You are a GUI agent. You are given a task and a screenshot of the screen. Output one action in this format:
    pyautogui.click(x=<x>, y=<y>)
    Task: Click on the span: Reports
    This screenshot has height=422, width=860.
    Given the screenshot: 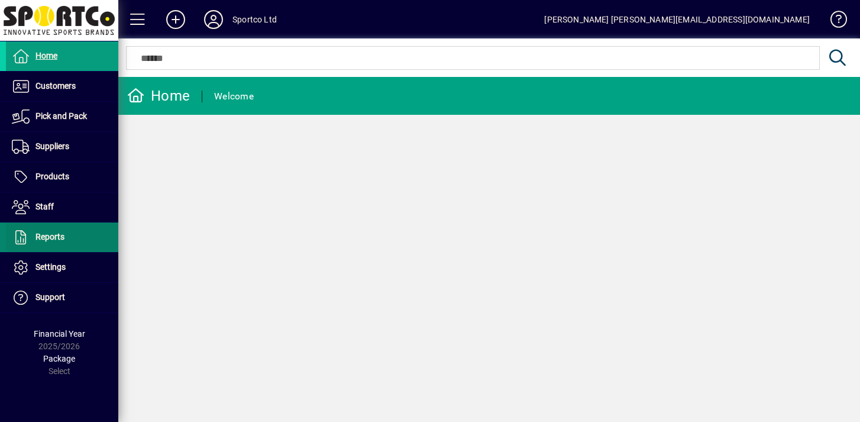 What is the action you would take?
    pyautogui.click(x=50, y=237)
    